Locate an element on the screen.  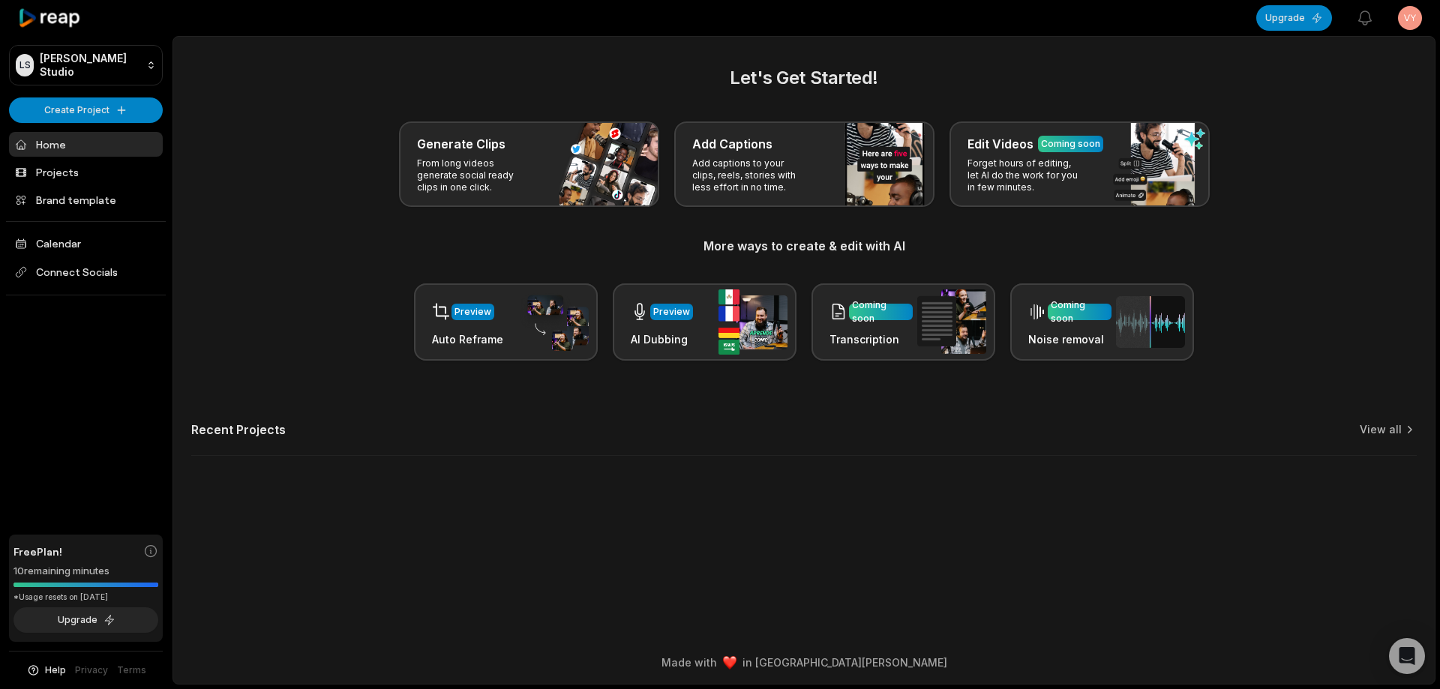
p: Add captions to your clips, reels, stories with less effort in no time. is located at coordinates (750, 176).